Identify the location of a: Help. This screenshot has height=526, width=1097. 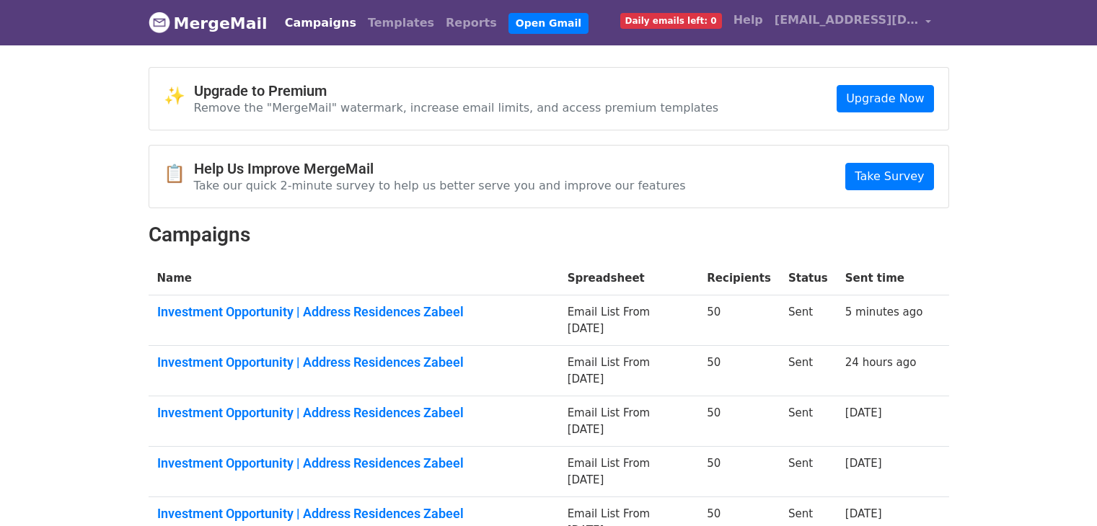
(748, 20).